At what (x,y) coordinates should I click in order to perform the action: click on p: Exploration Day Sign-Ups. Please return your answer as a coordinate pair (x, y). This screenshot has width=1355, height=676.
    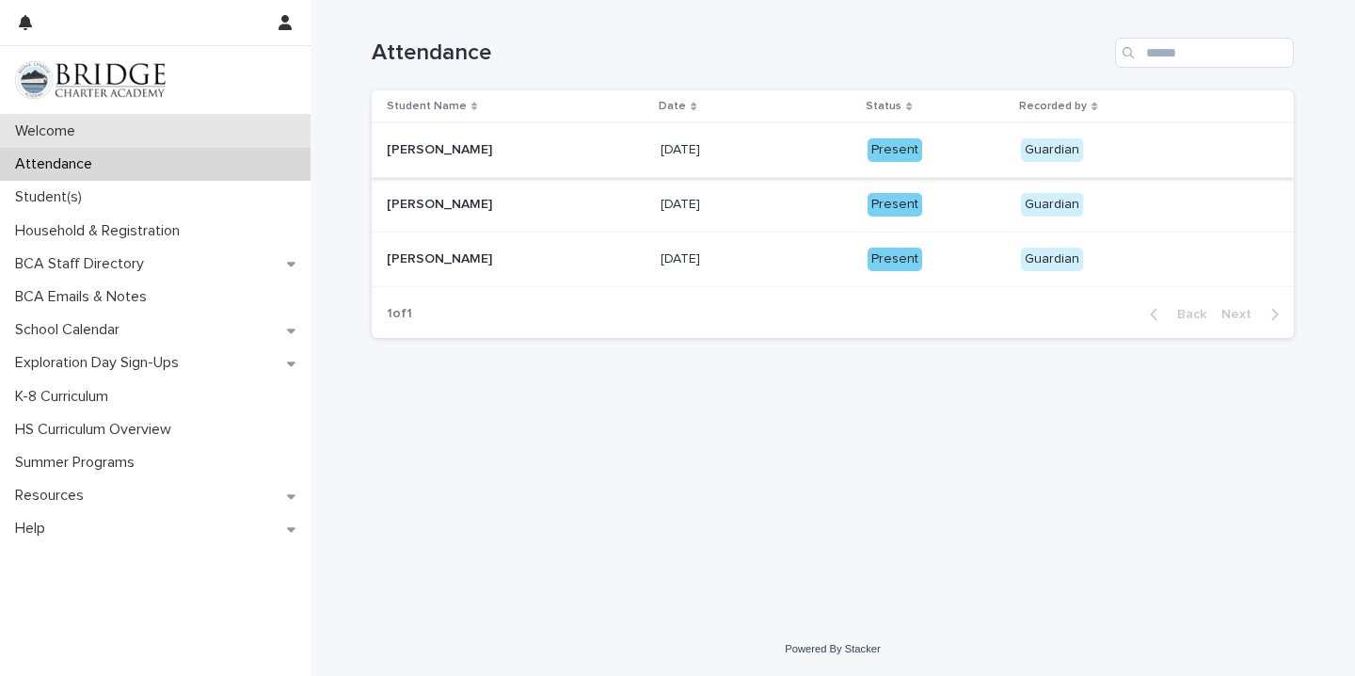
    Looking at the image, I should click on (101, 362).